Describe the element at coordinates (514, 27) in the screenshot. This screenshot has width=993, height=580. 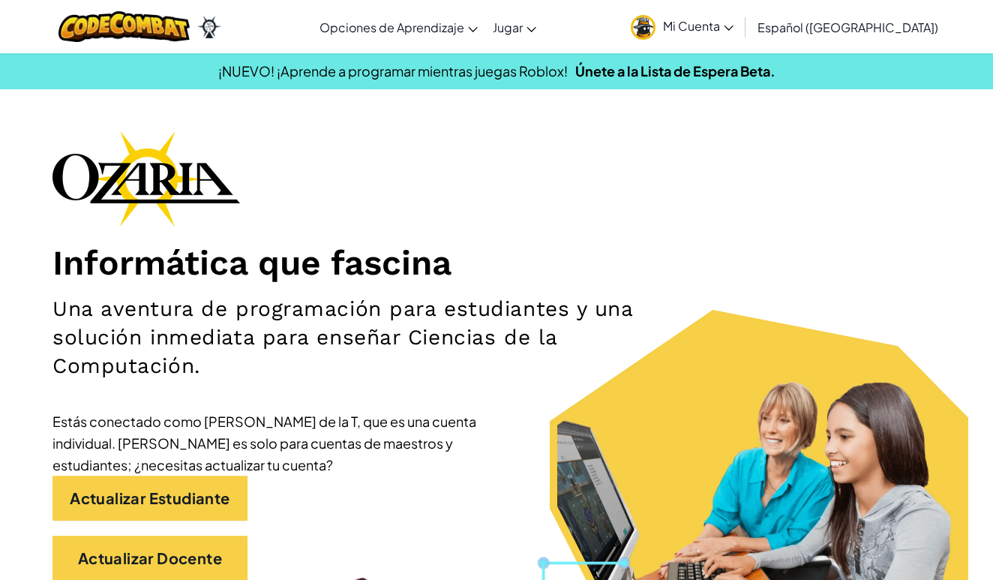
I see `a: Jugar` at that location.